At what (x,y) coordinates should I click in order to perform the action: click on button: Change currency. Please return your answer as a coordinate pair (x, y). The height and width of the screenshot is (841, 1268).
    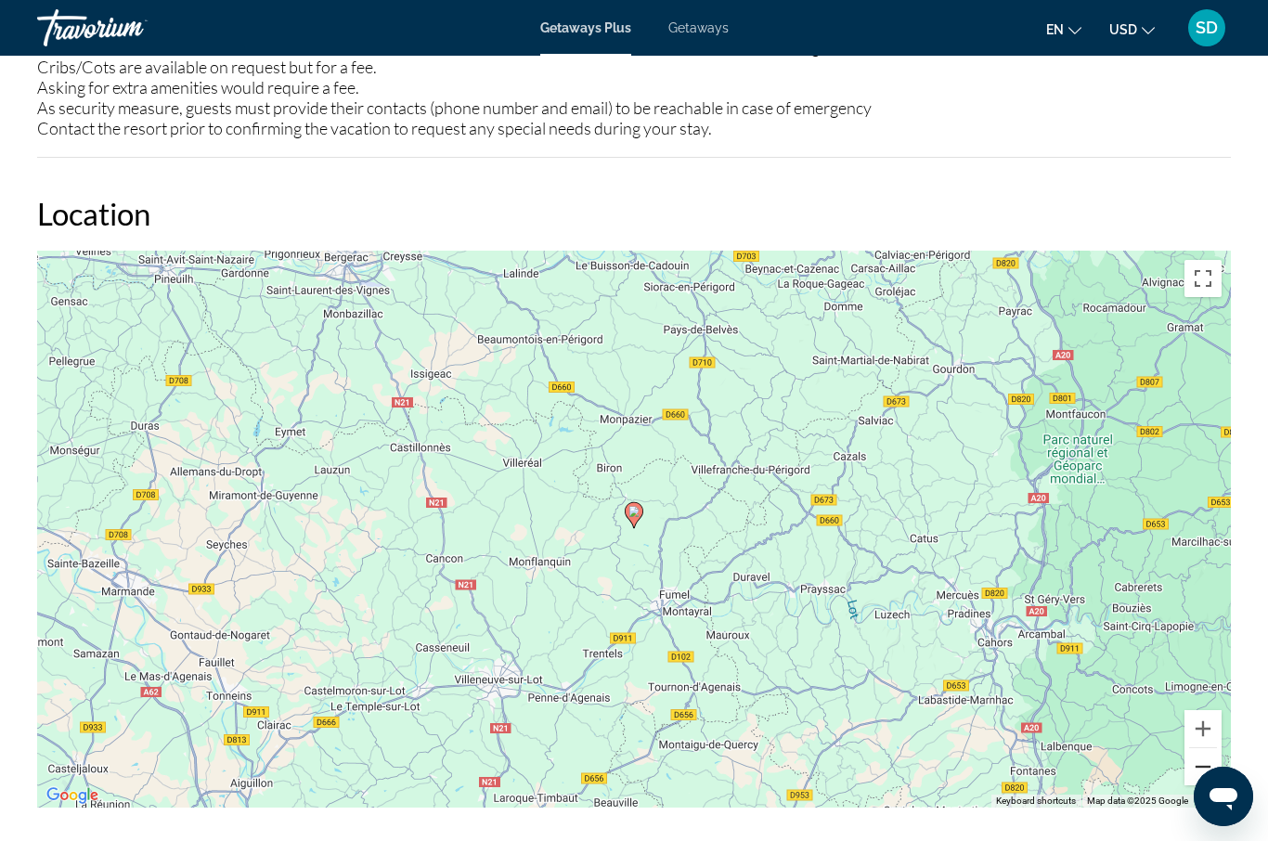
    Looking at the image, I should click on (1131, 29).